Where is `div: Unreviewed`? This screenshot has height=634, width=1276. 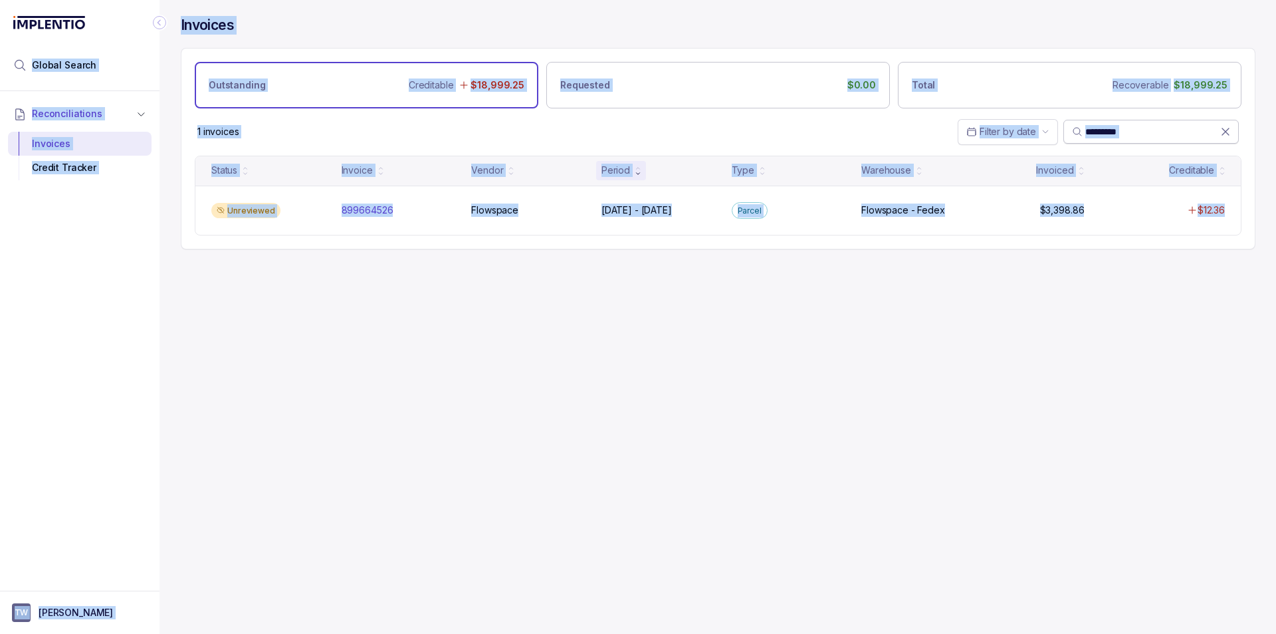
div: Unreviewed is located at coordinates (246, 211).